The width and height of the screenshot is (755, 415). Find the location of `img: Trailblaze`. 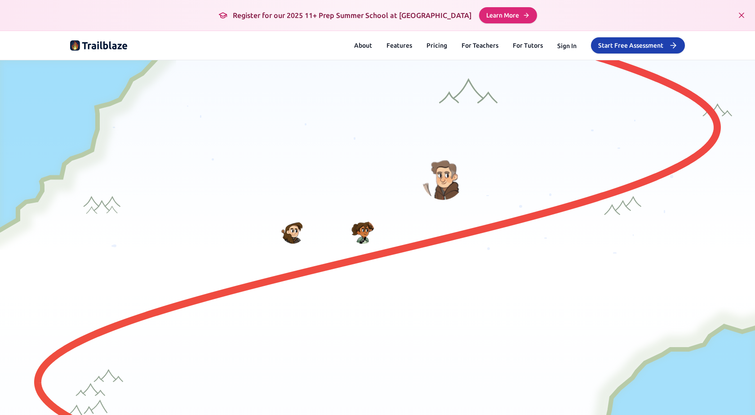

img: Trailblaze is located at coordinates (99, 45).